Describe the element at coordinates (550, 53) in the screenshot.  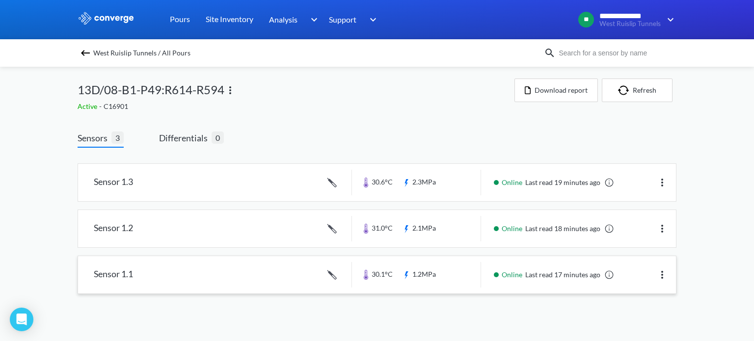
I see `img: icon-search.svg` at that location.